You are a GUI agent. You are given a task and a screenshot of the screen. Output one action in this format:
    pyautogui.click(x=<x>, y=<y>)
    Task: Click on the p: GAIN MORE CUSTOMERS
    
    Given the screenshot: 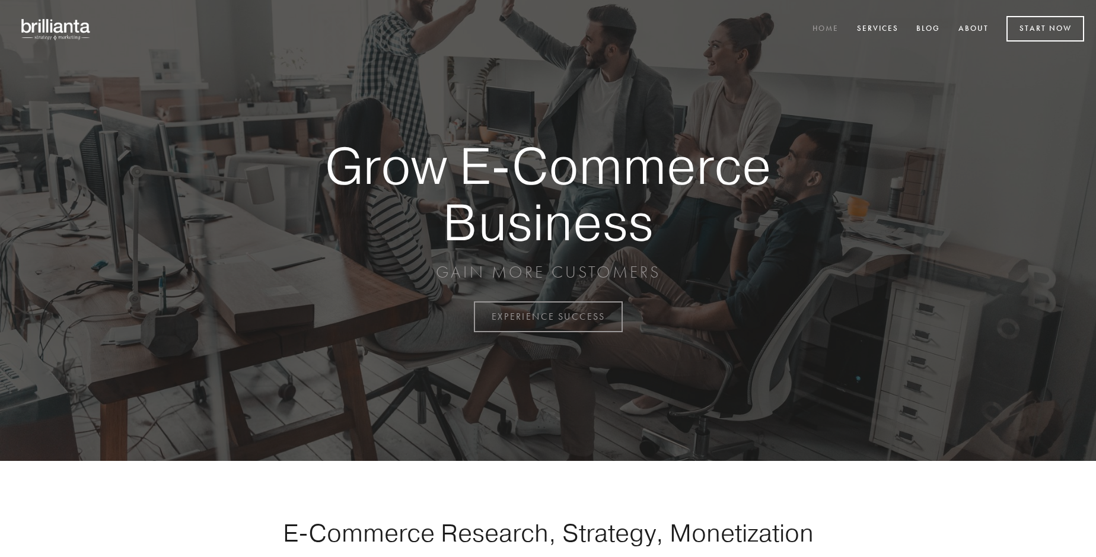 What is the action you would take?
    pyautogui.click(x=548, y=272)
    